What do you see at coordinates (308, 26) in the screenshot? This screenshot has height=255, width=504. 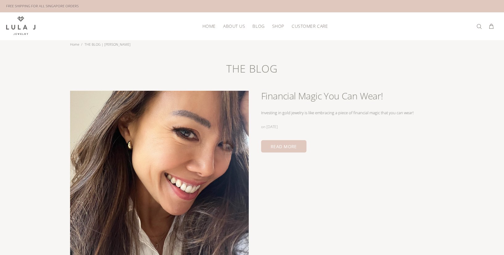 I see `a: CUSTOMER CARE` at bounding box center [308, 26].